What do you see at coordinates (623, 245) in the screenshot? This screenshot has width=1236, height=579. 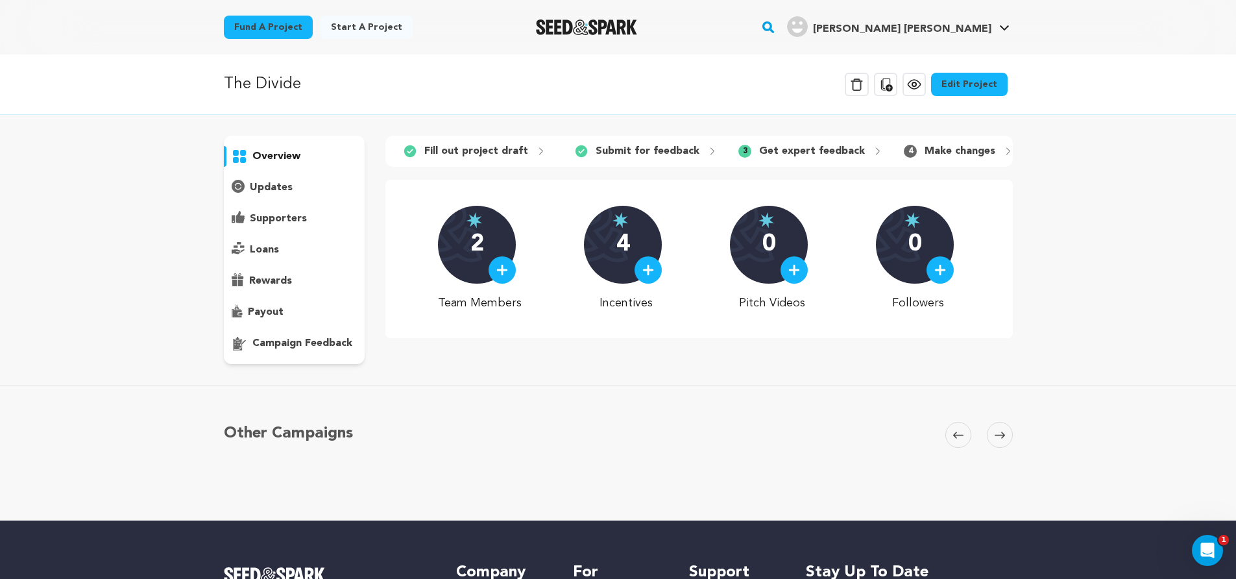 I see `p: 4` at bounding box center [623, 245].